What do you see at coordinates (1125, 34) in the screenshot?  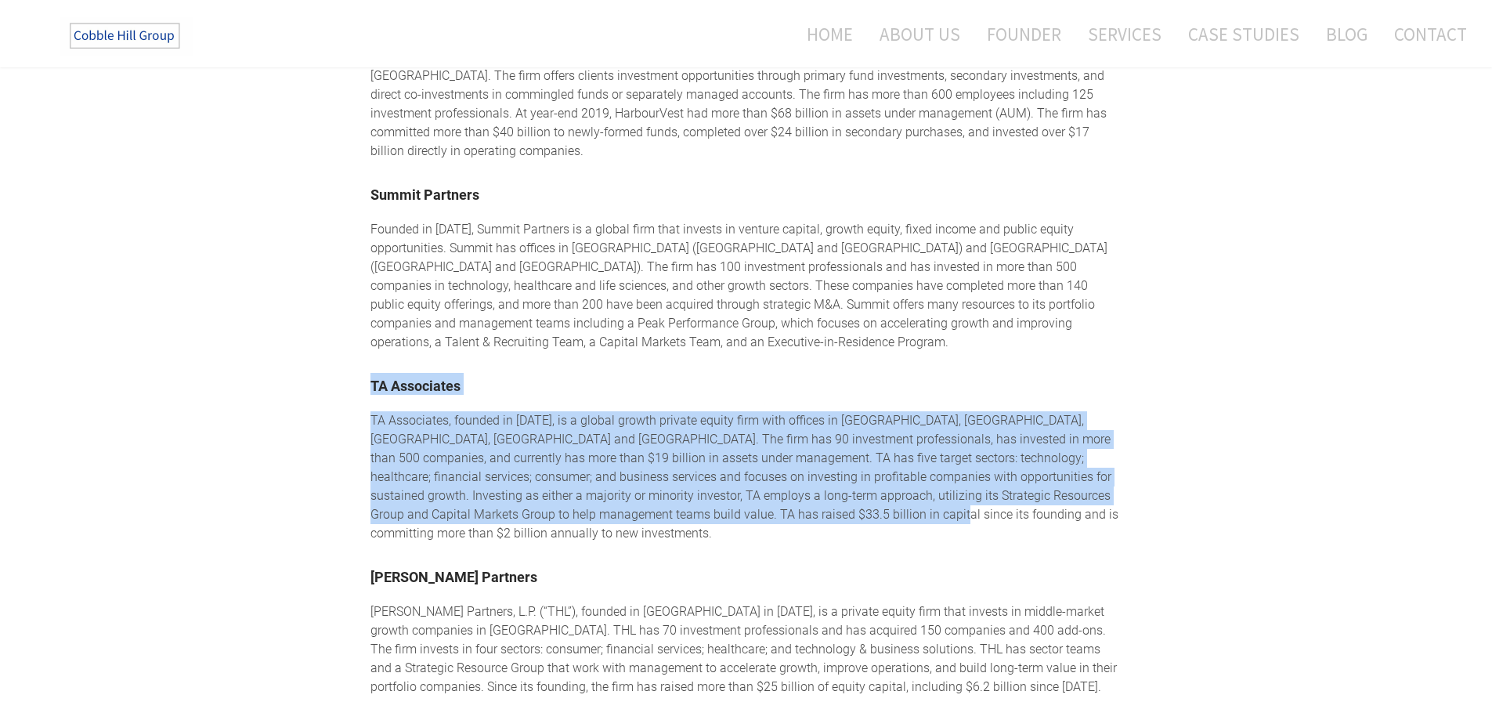 I see `a: Services` at bounding box center [1125, 34].